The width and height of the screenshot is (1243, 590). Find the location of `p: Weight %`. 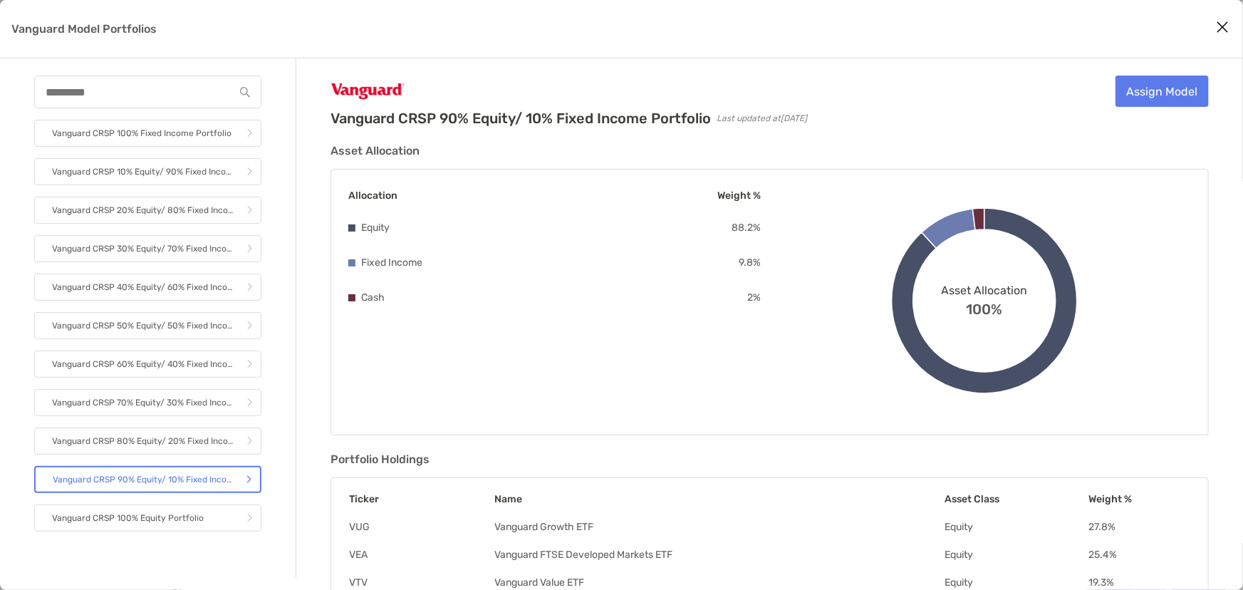

p: Weight % is located at coordinates (738, 195).